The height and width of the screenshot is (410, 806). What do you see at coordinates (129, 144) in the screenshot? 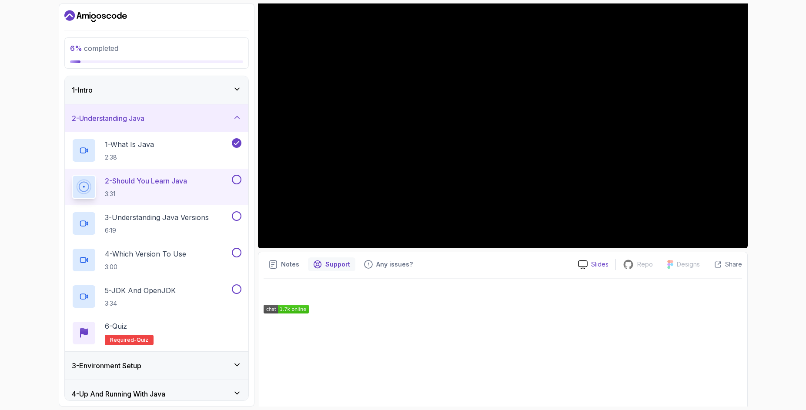
I see `p: 1 - What Is Java` at bounding box center [129, 144].